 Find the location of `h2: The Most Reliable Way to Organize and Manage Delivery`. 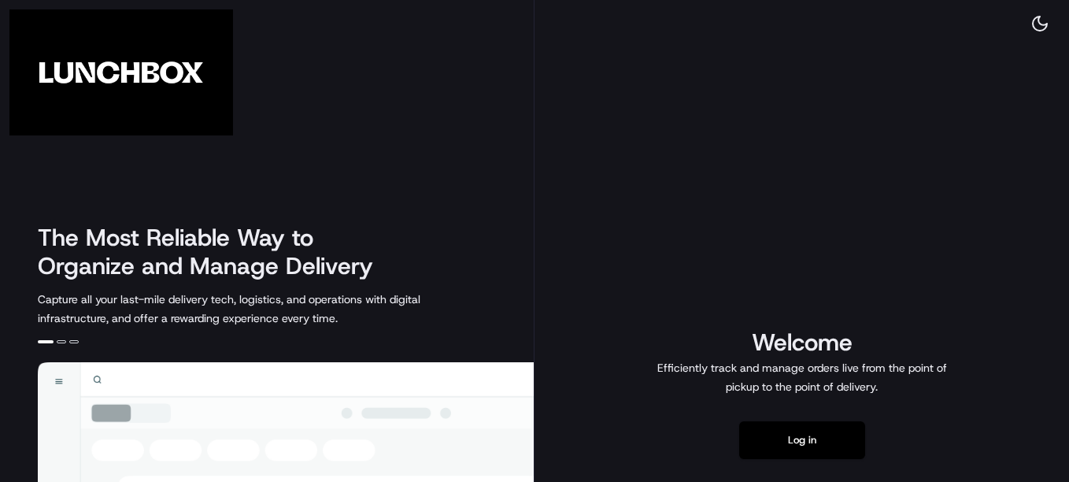

h2: The Most Reliable Way to Organize and Manage Delivery is located at coordinates (214, 252).